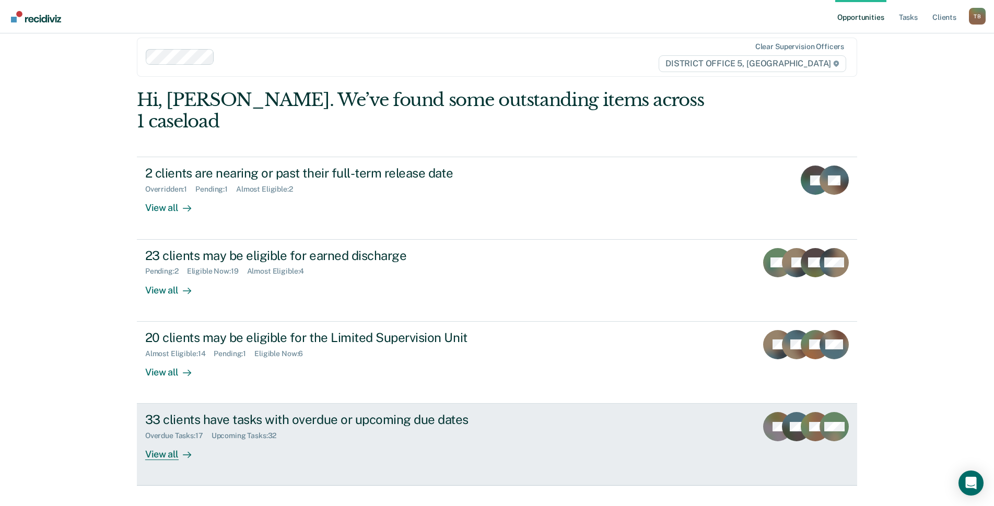  I want to click on div: Almost Eligible : 2, so click(268, 189).